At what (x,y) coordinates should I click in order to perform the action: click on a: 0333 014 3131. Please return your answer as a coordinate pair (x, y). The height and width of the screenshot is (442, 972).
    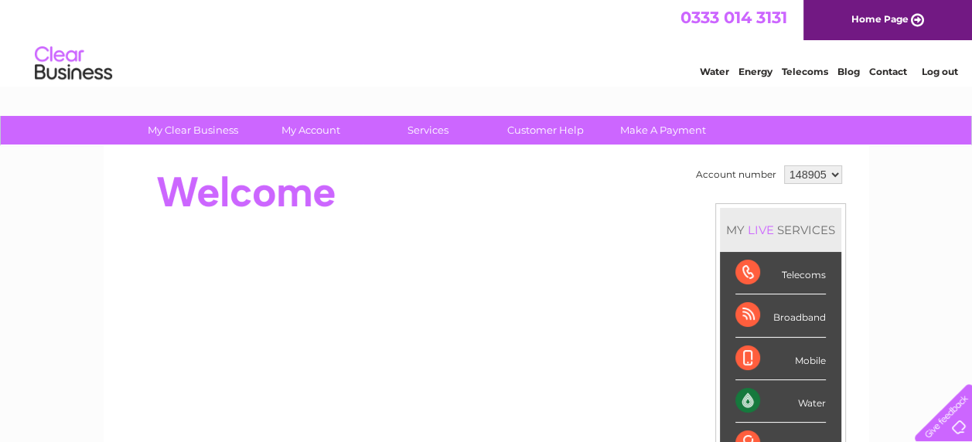
    Looking at the image, I should click on (734, 17).